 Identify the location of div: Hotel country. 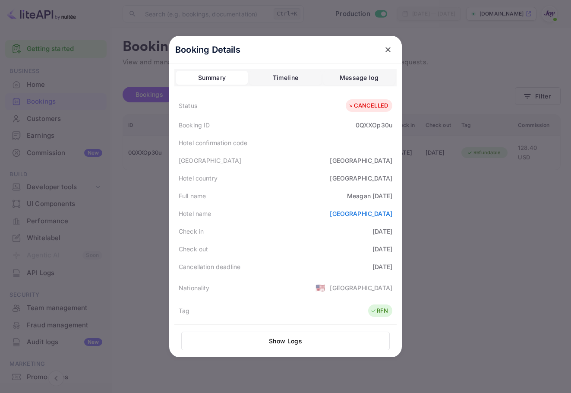
(198, 178).